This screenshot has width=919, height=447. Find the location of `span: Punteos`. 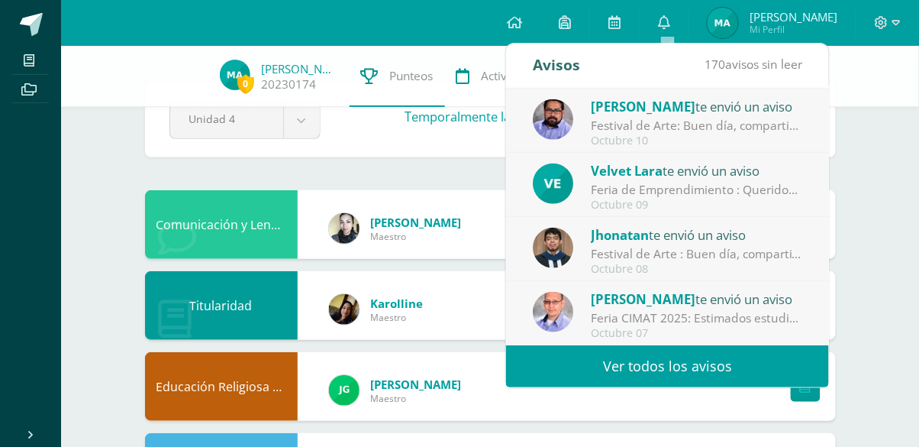

span: Punteos is located at coordinates (412, 76).